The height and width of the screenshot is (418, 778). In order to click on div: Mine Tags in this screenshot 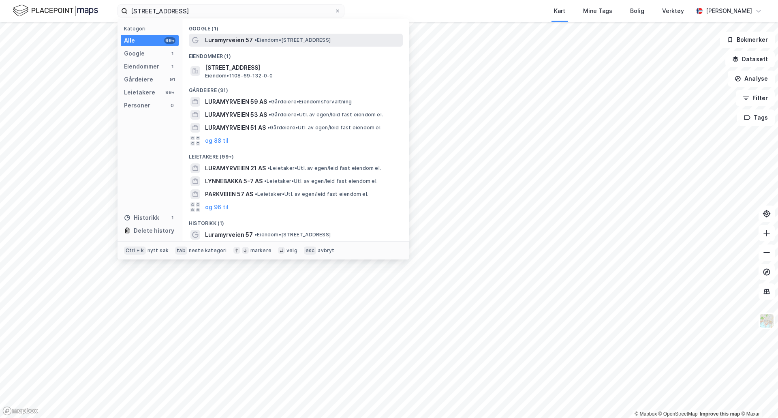, I will do `click(597, 11)`.